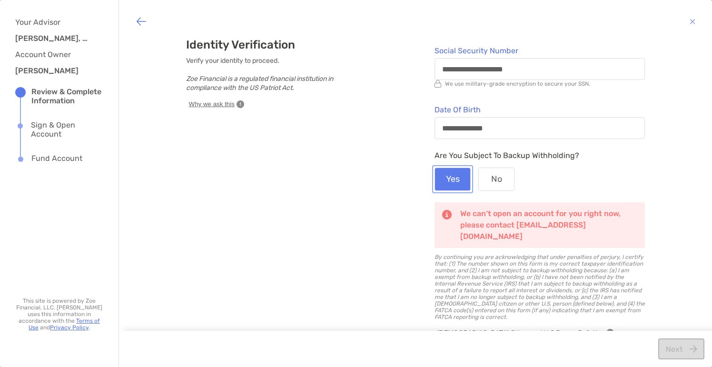 This screenshot has height=367, width=712. I want to click on h3: Identity Verification, so click(267, 45).